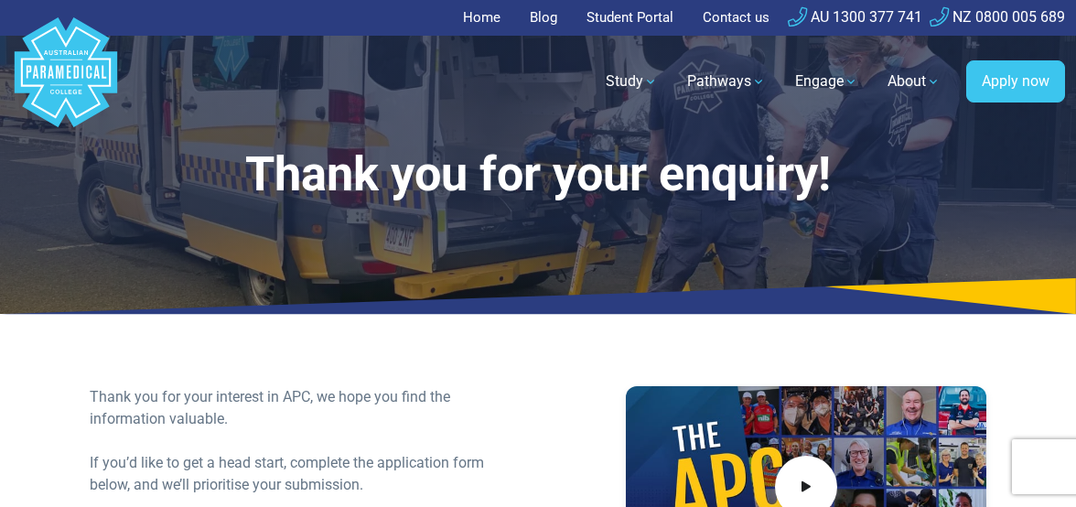 Image resolution: width=1076 pixels, height=507 pixels. What do you see at coordinates (631, 81) in the screenshot?
I see `a: Study` at bounding box center [631, 81].